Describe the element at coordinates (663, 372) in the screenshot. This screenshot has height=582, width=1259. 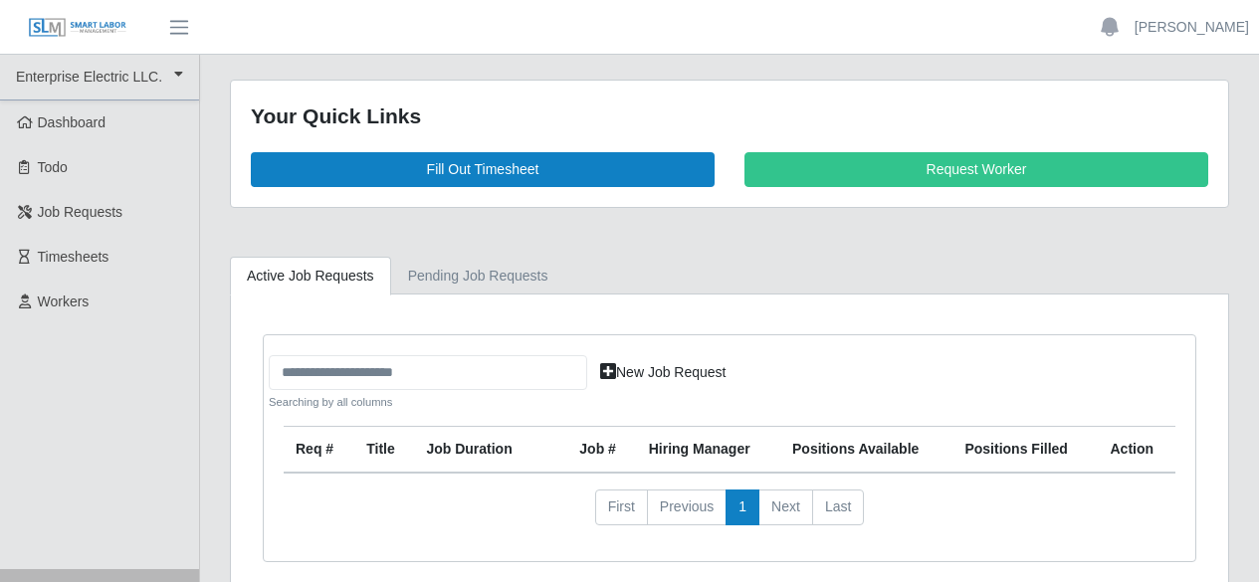
I see `a: New Job Request` at that location.